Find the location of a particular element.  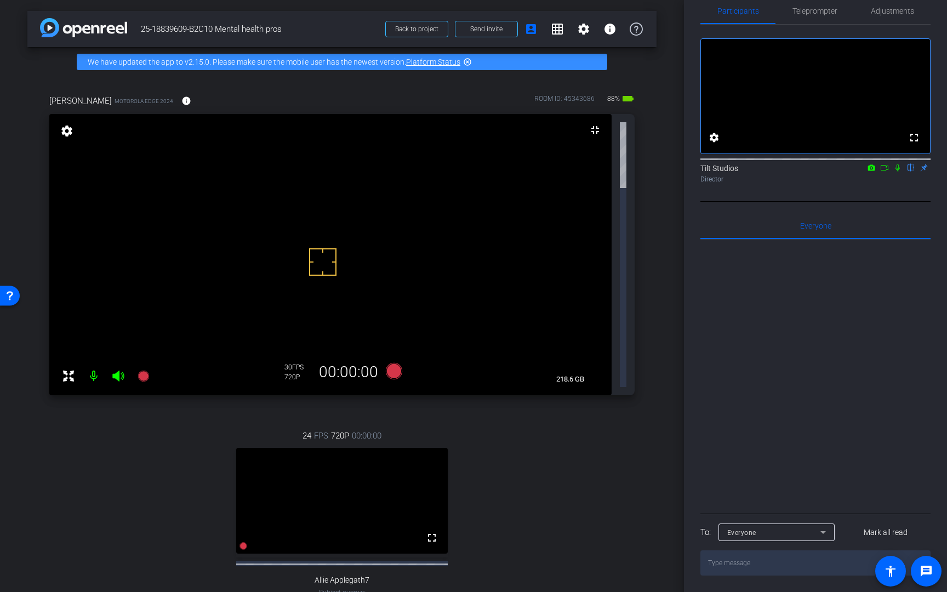

button: Mark all read is located at coordinates (886, 532).